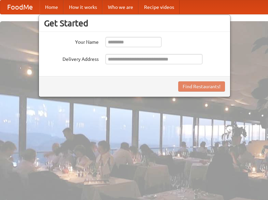 This screenshot has height=200, width=268. Describe the element at coordinates (71, 41) in the screenshot. I see `label: Your Name` at that location.